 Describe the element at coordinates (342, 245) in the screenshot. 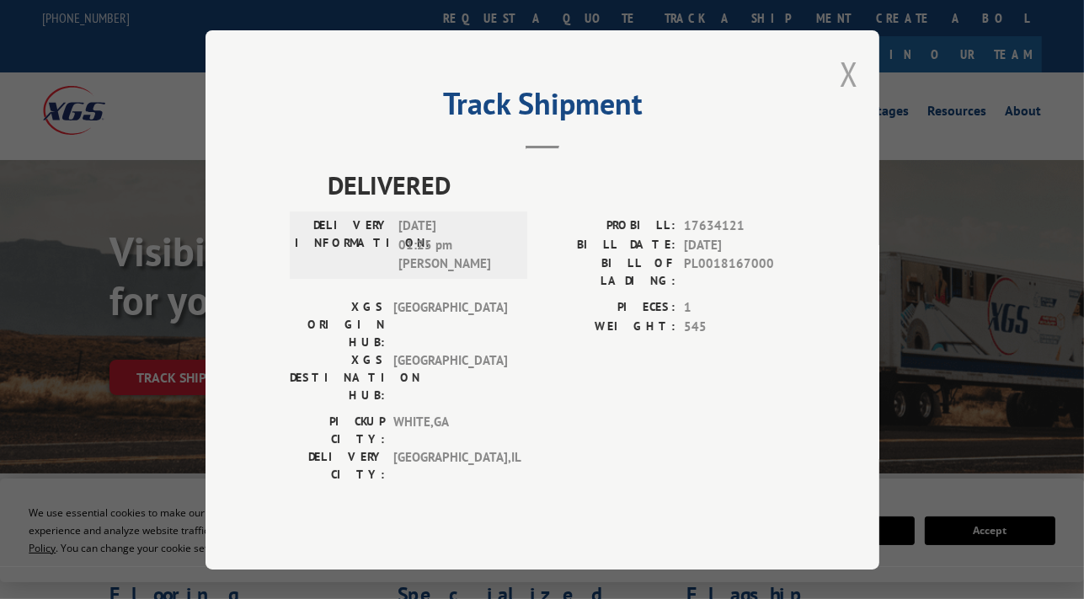

I see `label: DELIVERY INFORMATION:` at that location.